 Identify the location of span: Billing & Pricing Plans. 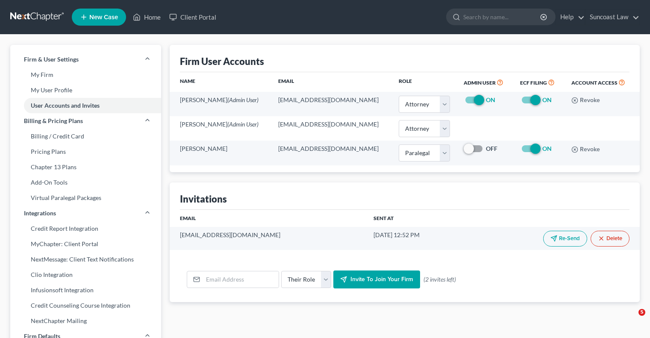
(53, 121).